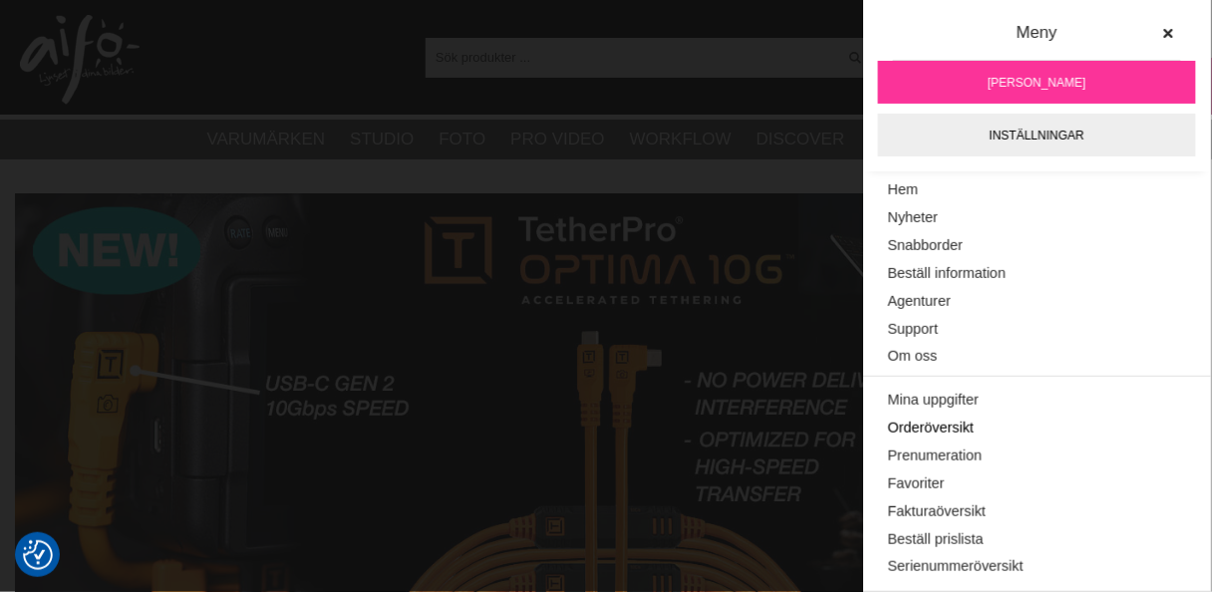 This screenshot has height=592, width=1212. Describe the element at coordinates (557, 139) in the screenshot. I see `a: Pro Video` at that location.